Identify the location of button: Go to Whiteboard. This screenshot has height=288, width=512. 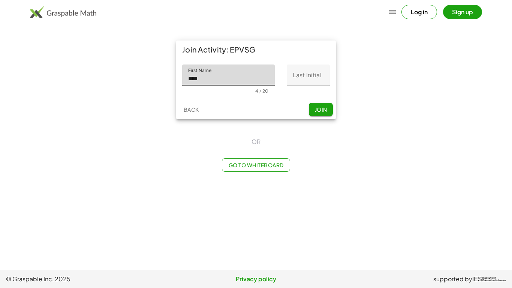
(256, 165).